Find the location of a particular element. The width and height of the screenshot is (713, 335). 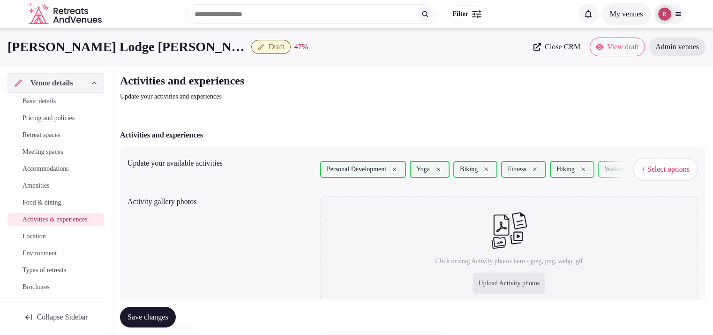

div: Personal Development is located at coordinates (363, 169).